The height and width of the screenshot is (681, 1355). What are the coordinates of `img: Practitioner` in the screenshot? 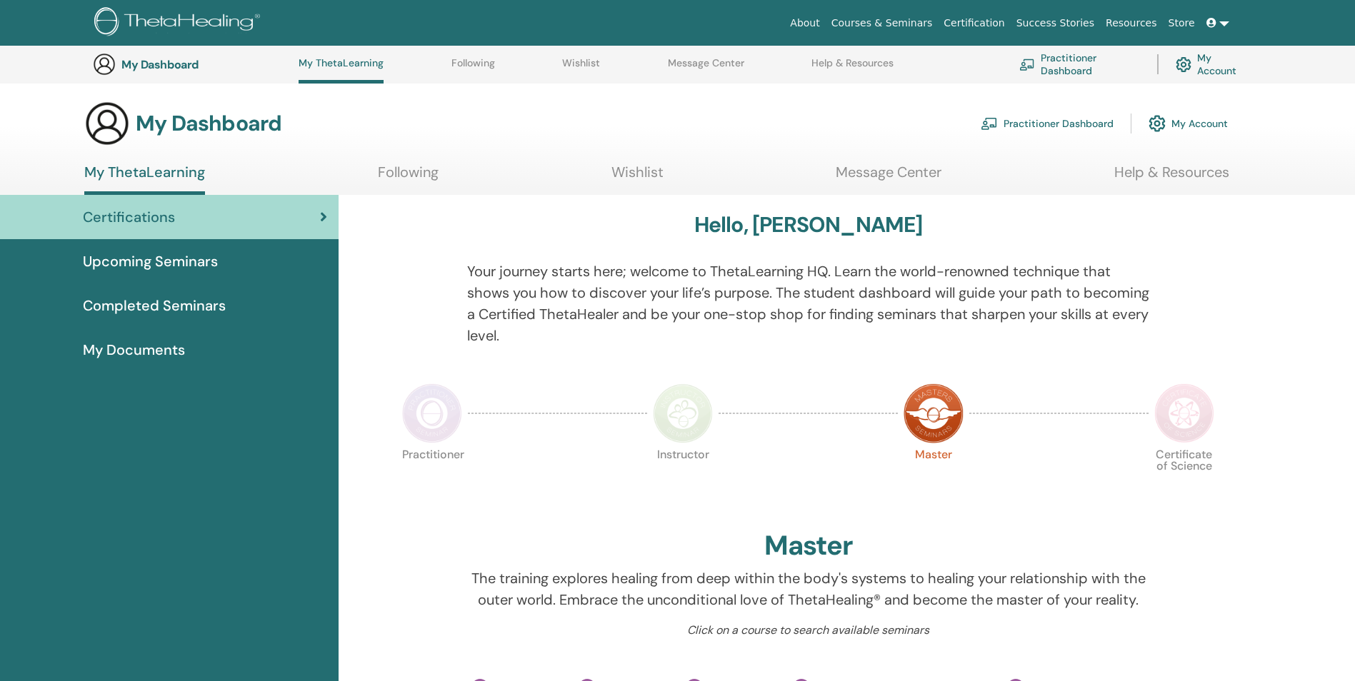 It's located at (432, 414).